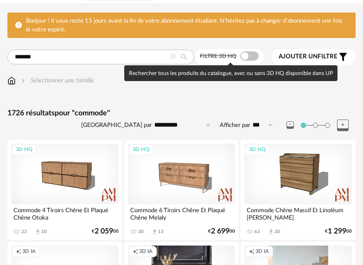 This screenshot has width=363, height=265. Describe the element at coordinates (257, 232) in the screenshot. I see `div: 63` at that location.